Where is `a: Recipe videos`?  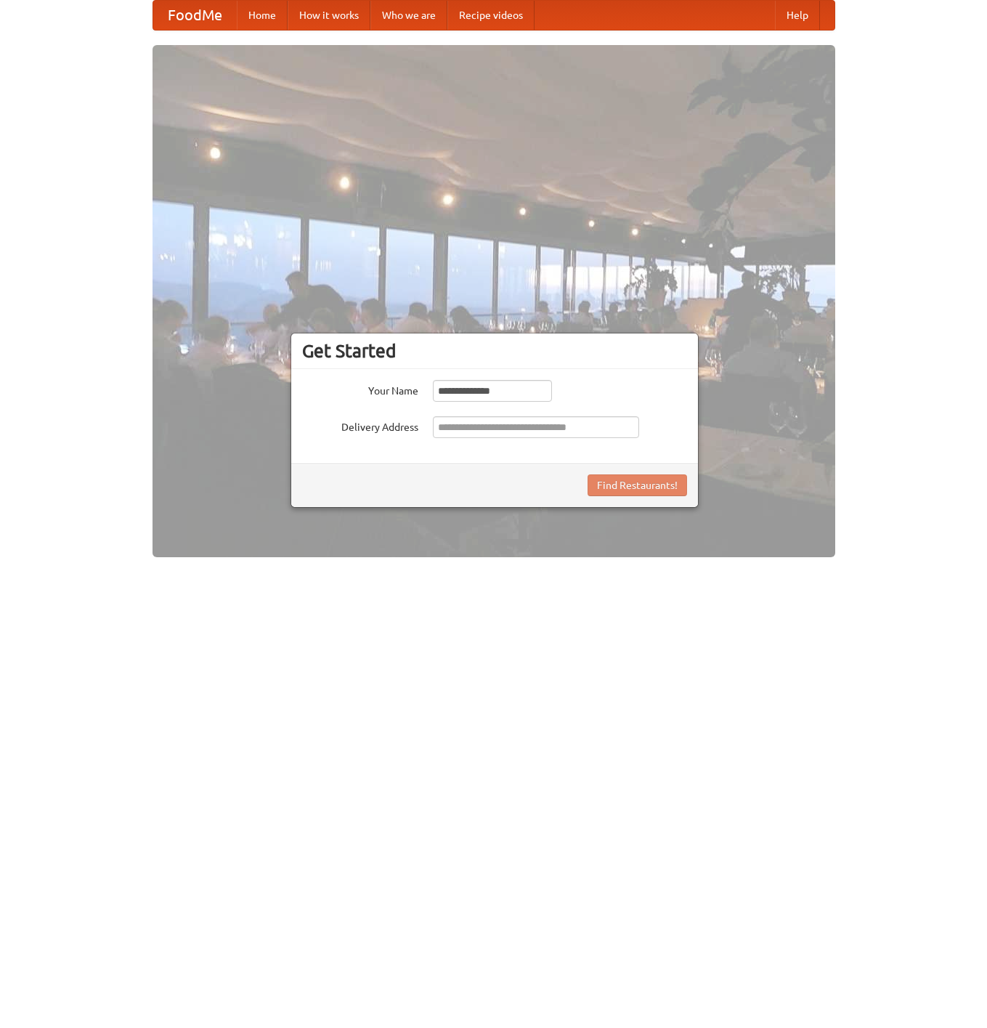 a: Recipe videos is located at coordinates (491, 15).